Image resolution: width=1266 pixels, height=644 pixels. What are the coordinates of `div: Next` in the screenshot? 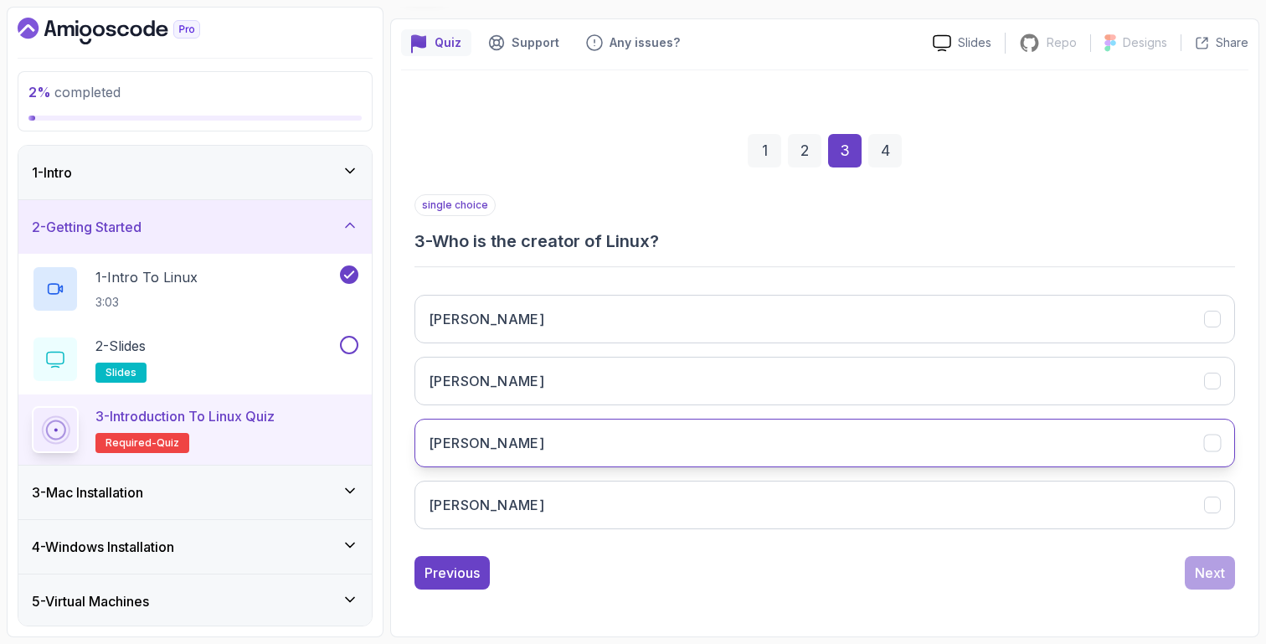 It's located at (1210, 573).